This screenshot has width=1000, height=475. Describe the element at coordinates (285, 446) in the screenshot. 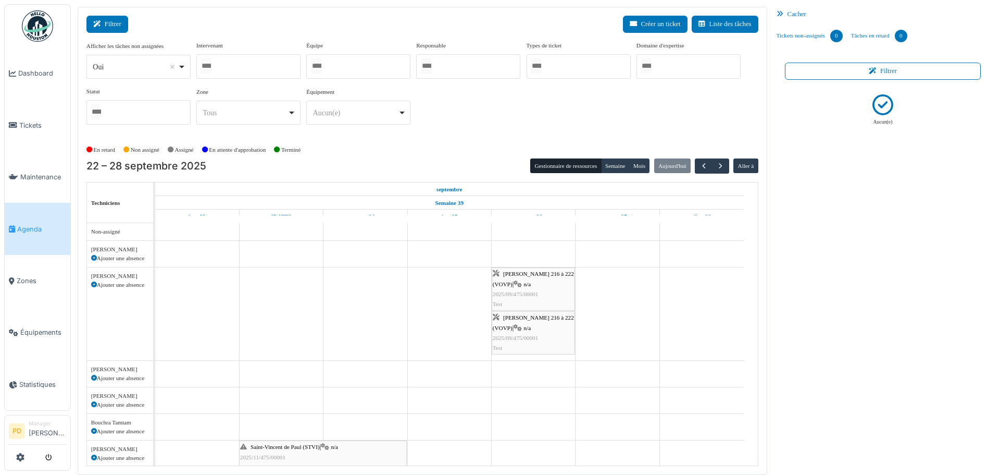

I see `span: Saint-Vincent de Paul (STVI)` at that location.